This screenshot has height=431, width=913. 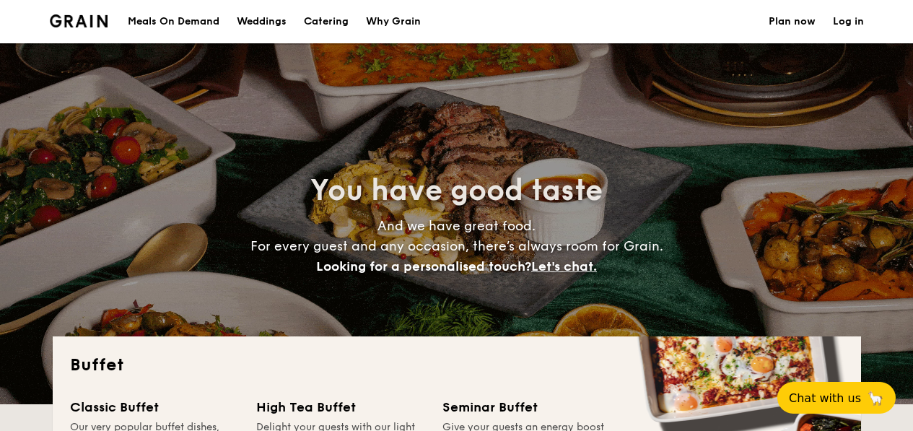 What do you see at coordinates (79, 21) in the screenshot?
I see `img: Grain` at bounding box center [79, 21].